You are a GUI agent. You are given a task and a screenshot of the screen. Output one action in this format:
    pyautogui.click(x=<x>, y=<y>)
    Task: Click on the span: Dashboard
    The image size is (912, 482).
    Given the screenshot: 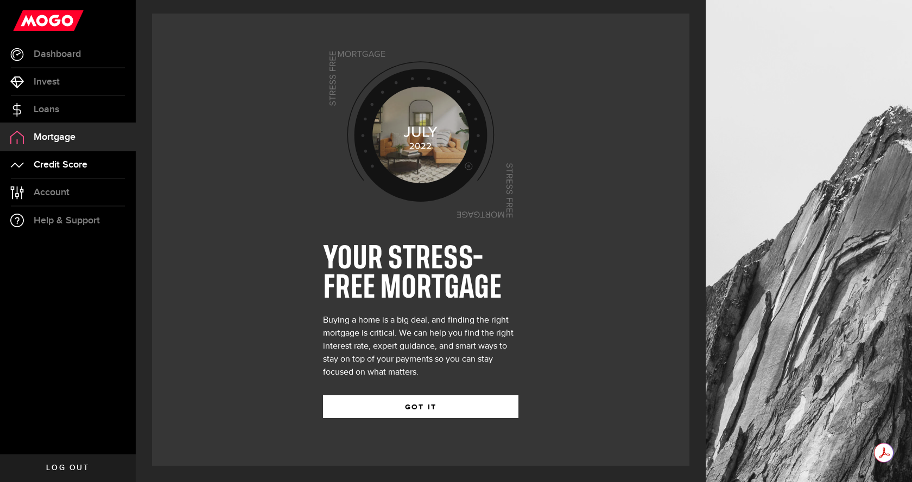 What is the action you would take?
    pyautogui.click(x=57, y=54)
    